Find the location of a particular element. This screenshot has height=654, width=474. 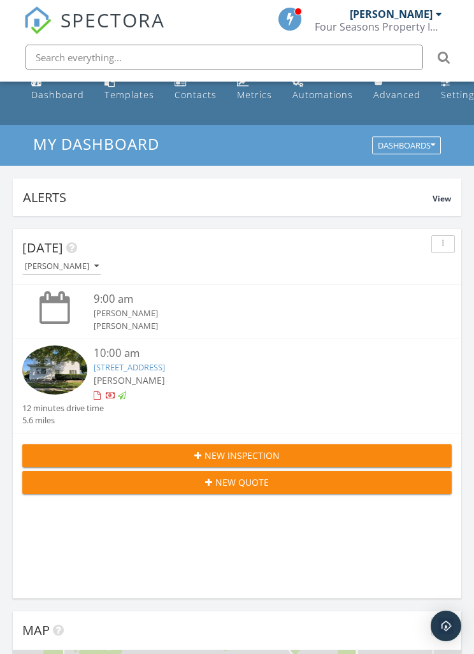

a: Dashboard is located at coordinates (57, 89).